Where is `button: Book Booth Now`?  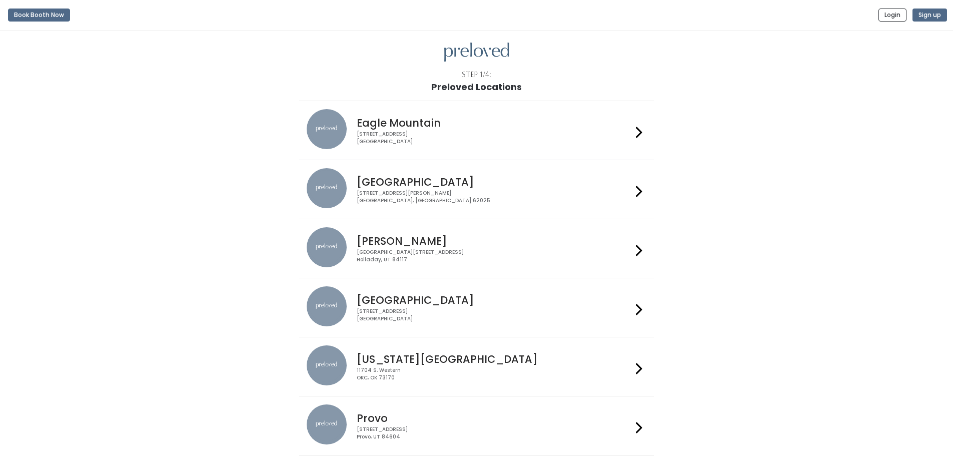
button: Book Booth Now is located at coordinates (39, 15).